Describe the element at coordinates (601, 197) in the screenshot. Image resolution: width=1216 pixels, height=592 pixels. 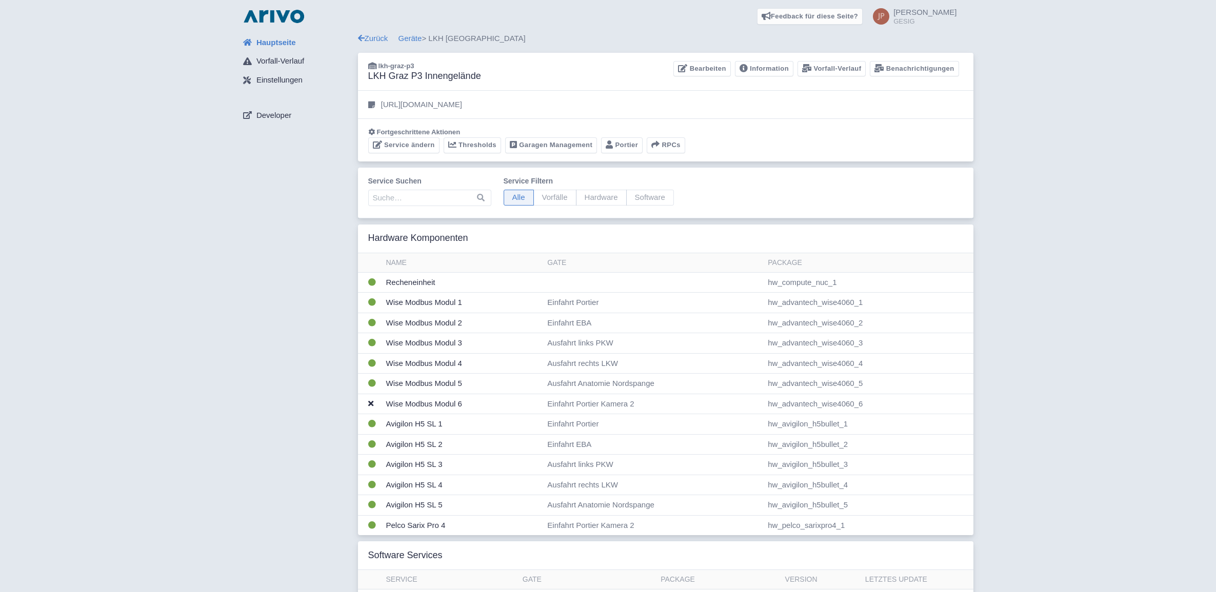
I see `span: Hardware` at that location.